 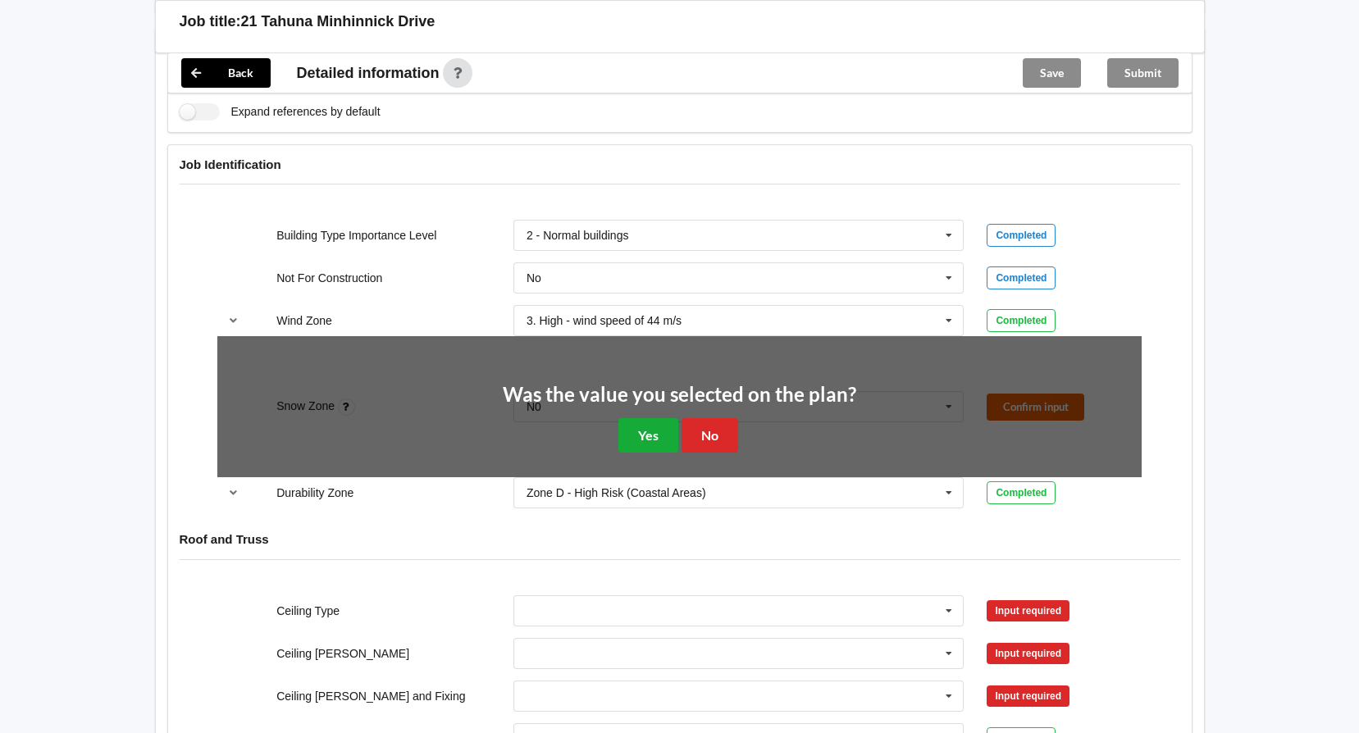 I want to click on h3: Job title:, so click(x=210, y=21).